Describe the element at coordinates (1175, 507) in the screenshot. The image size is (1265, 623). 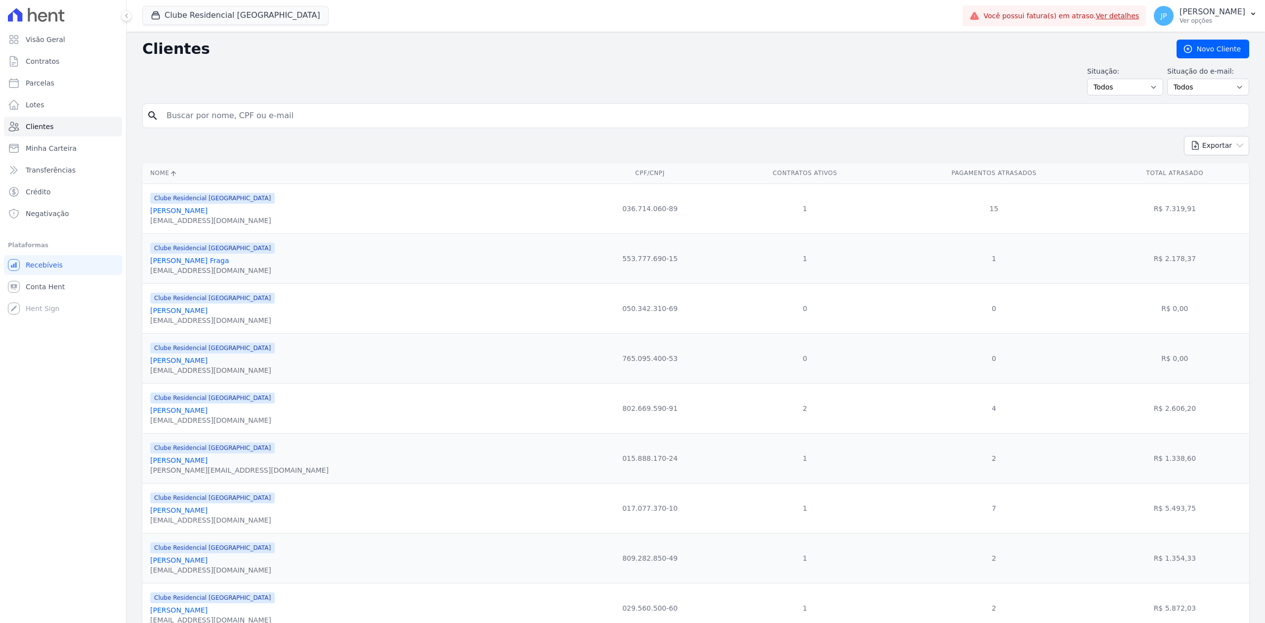
I see `td: R$ 5.493,75` at that location.